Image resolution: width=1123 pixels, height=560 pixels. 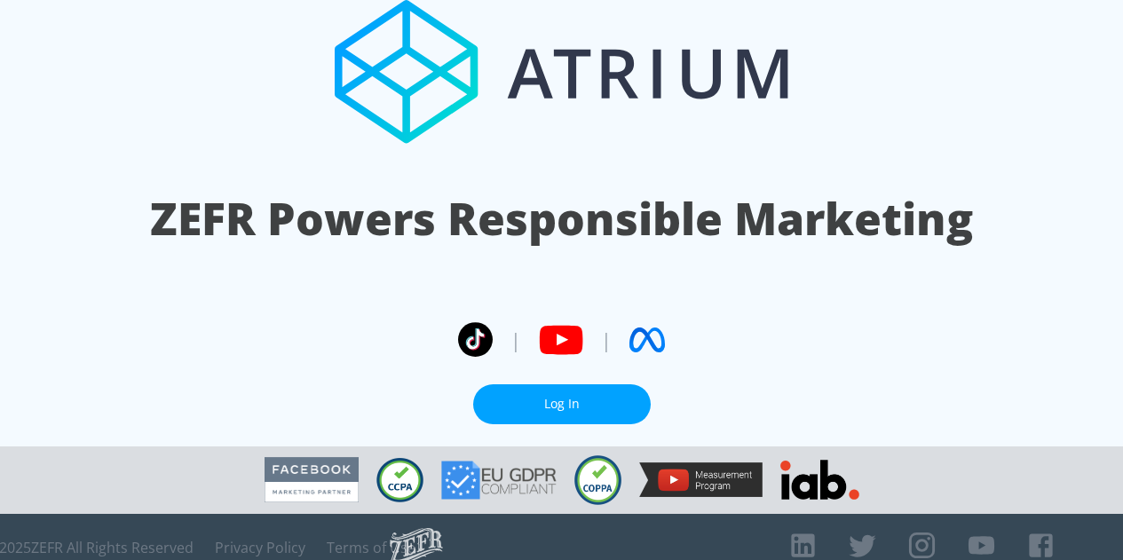 I want to click on img: COPPA Compliant, so click(x=597, y=480).